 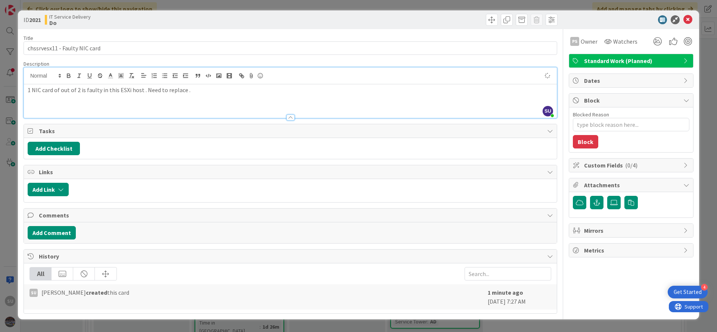 I want to click on button: Add Link, so click(x=48, y=190).